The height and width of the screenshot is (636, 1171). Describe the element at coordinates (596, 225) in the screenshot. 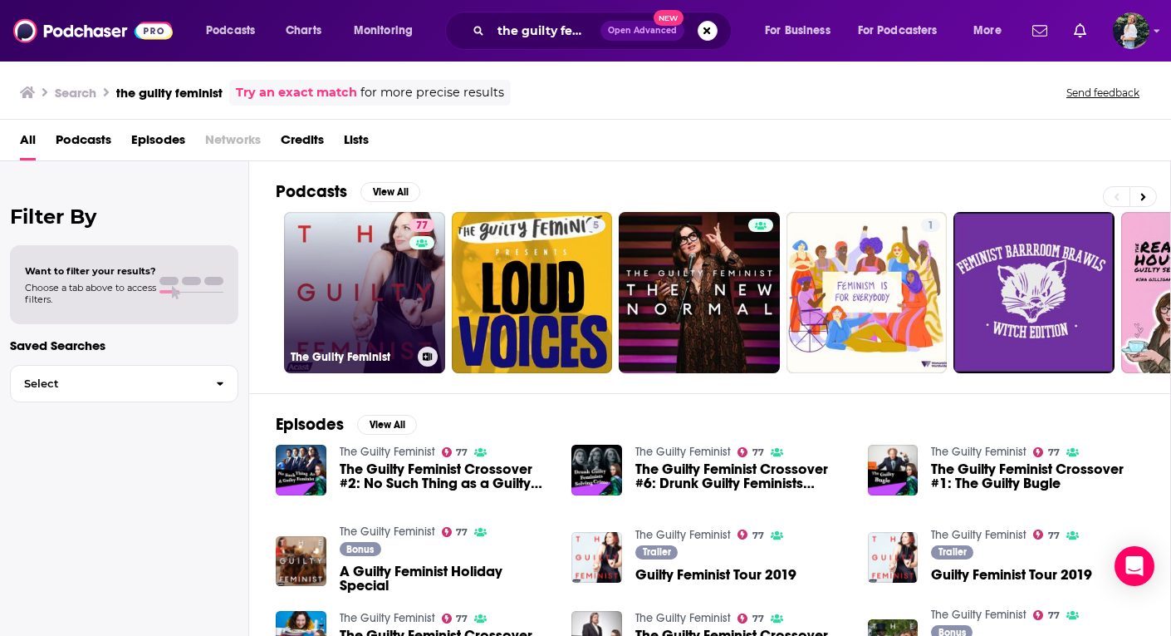

I see `a: 5` at that location.